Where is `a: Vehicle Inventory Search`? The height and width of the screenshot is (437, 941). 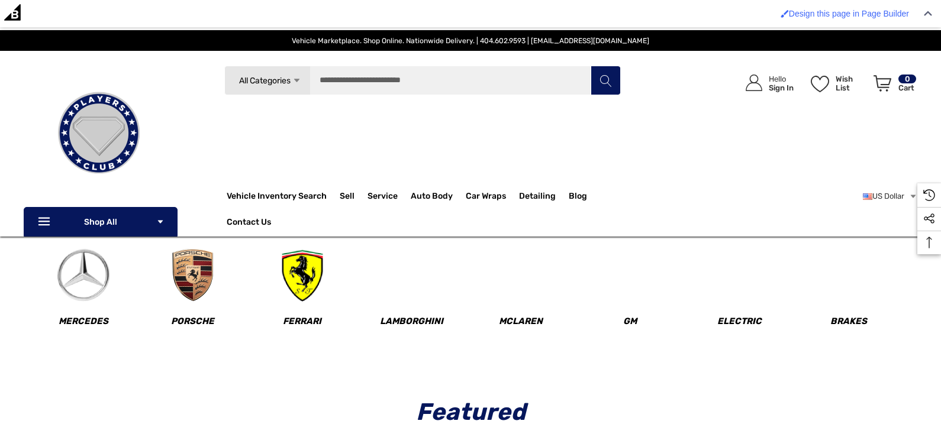
a: Vehicle Inventory Search is located at coordinates (276, 198).